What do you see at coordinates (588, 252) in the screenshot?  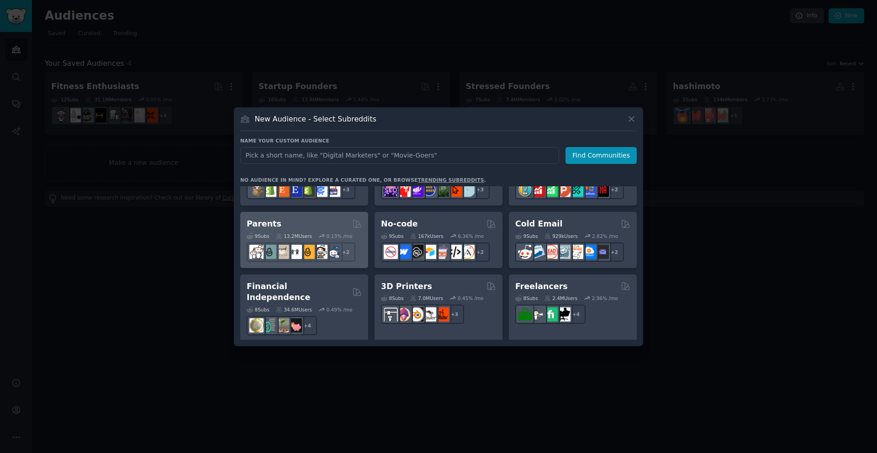 I see `img: B2BSaaS` at bounding box center [588, 252].